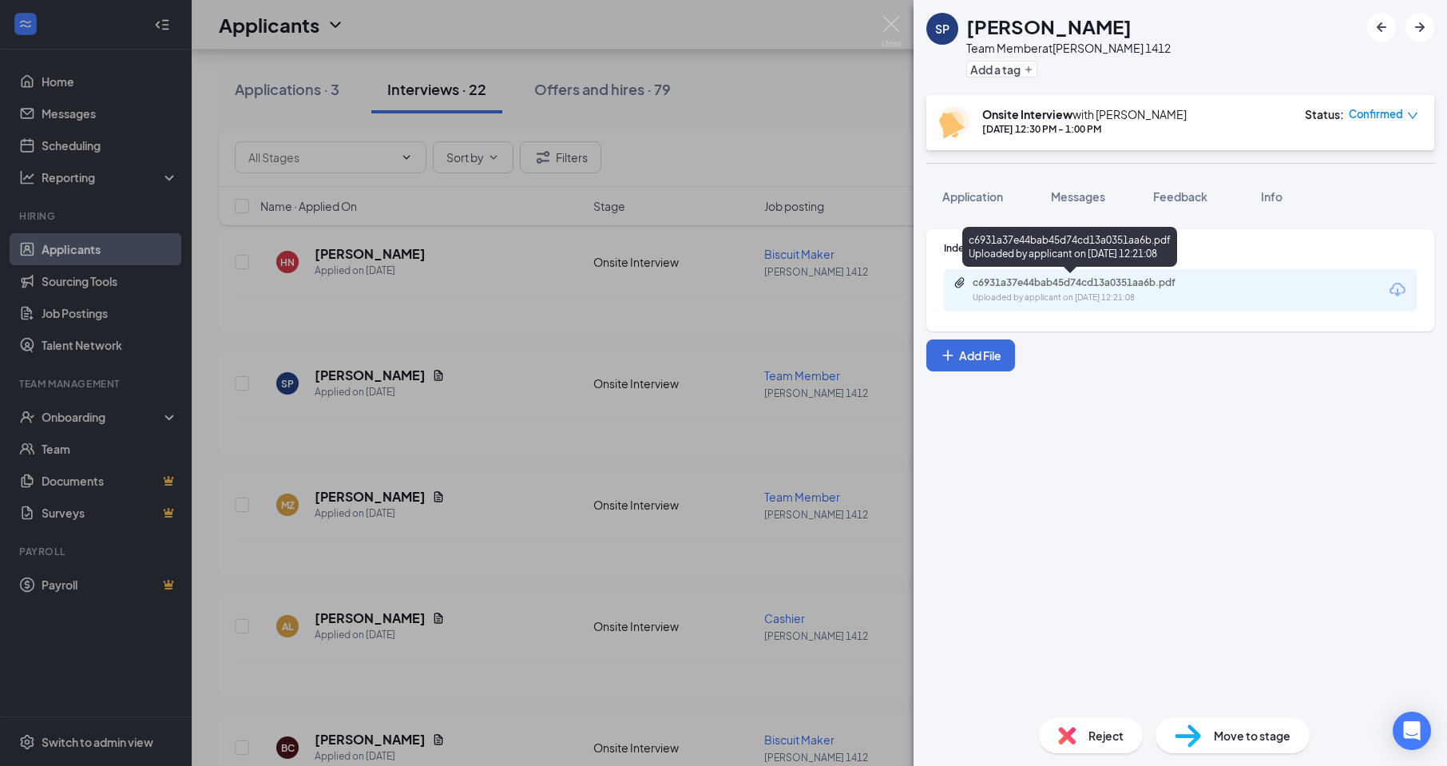  I want to click on svg: Paperclip, so click(960, 283).